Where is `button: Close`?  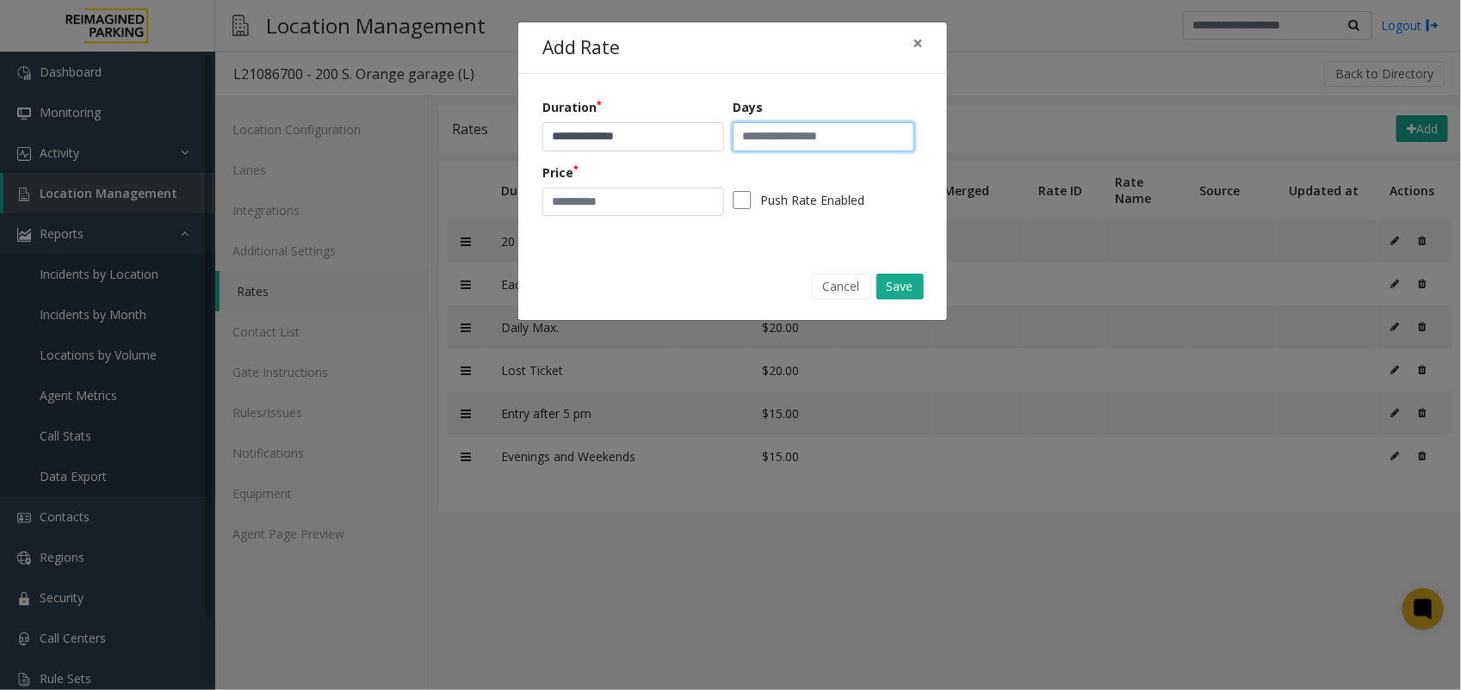
button: Close is located at coordinates (918, 43).